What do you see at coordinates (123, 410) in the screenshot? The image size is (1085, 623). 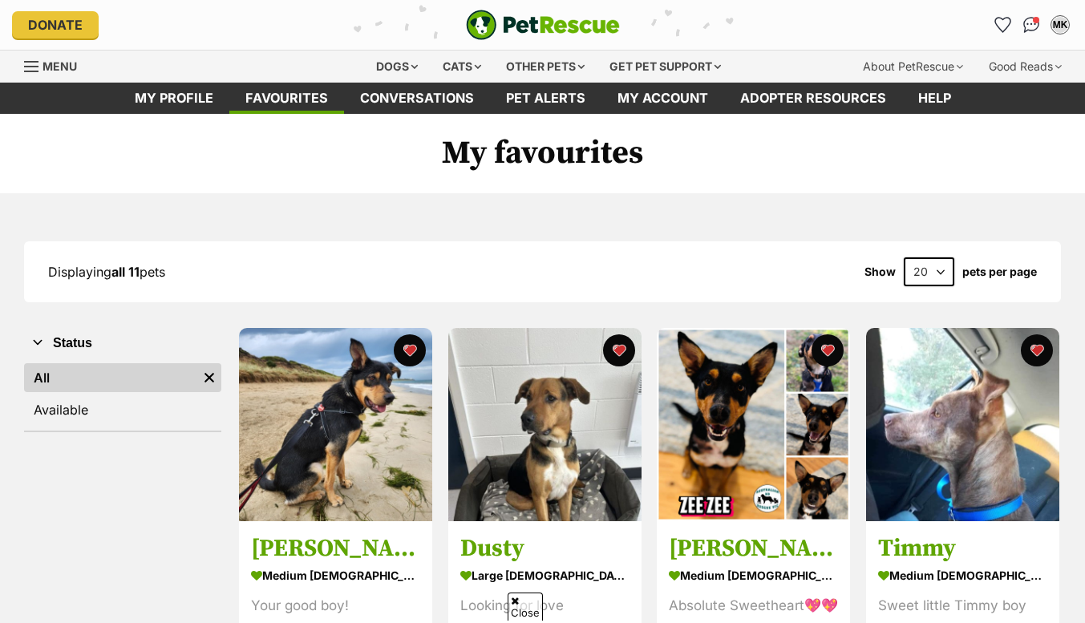 I see `a: Available` at bounding box center [123, 410].